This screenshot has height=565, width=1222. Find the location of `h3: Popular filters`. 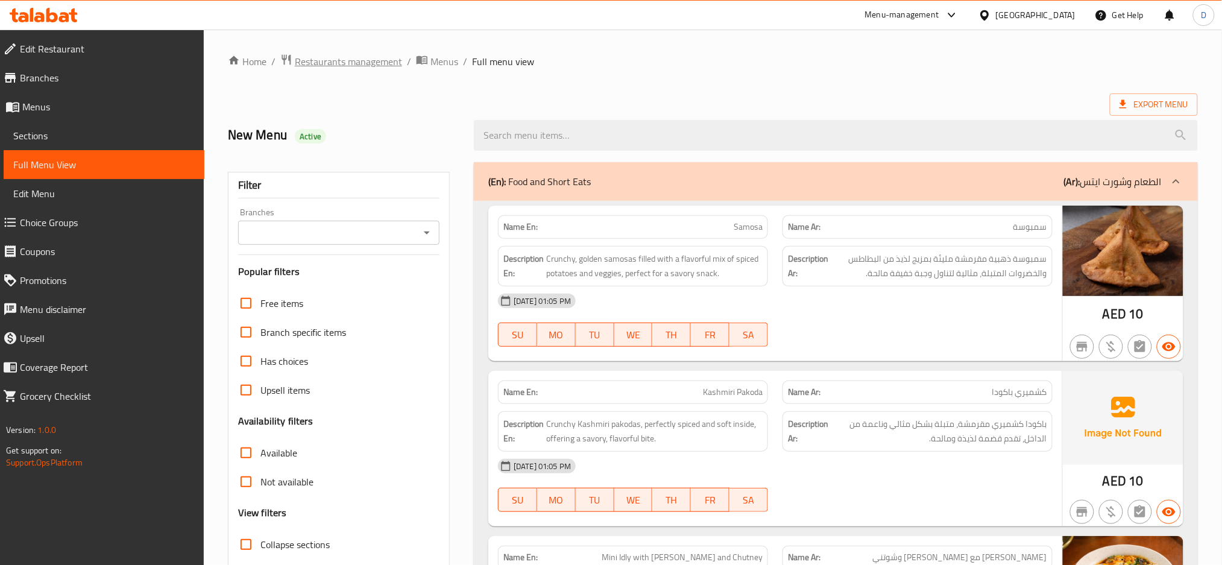

h3: Popular filters is located at coordinates (339, 271).